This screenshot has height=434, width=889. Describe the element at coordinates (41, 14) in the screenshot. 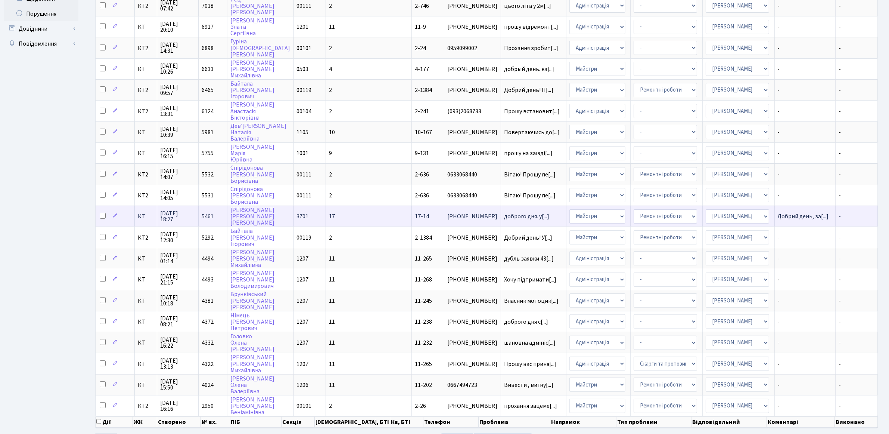

I see `a: Порушення` at that location.